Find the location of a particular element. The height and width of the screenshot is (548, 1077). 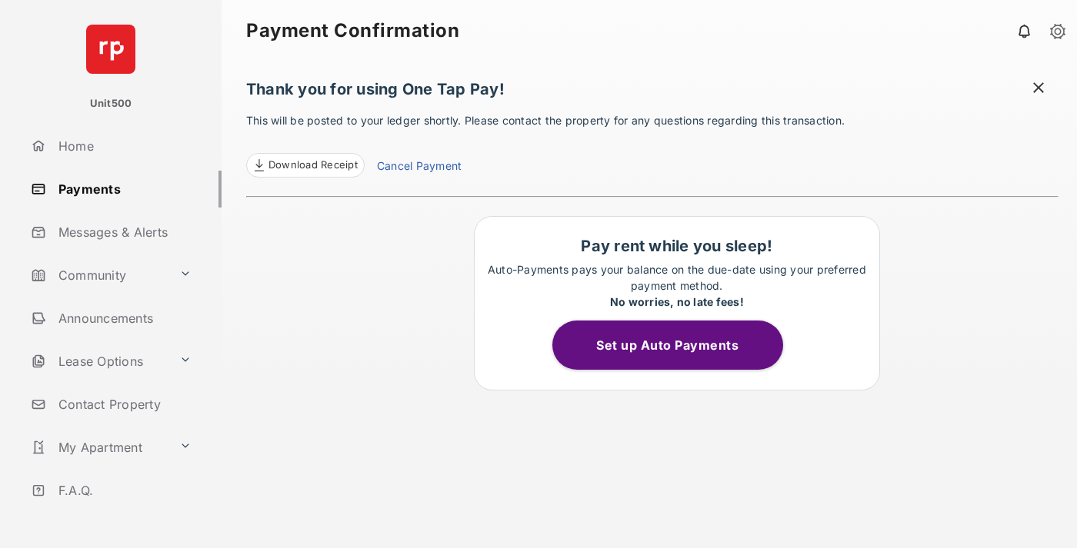

a: Home is located at coordinates (123, 146).